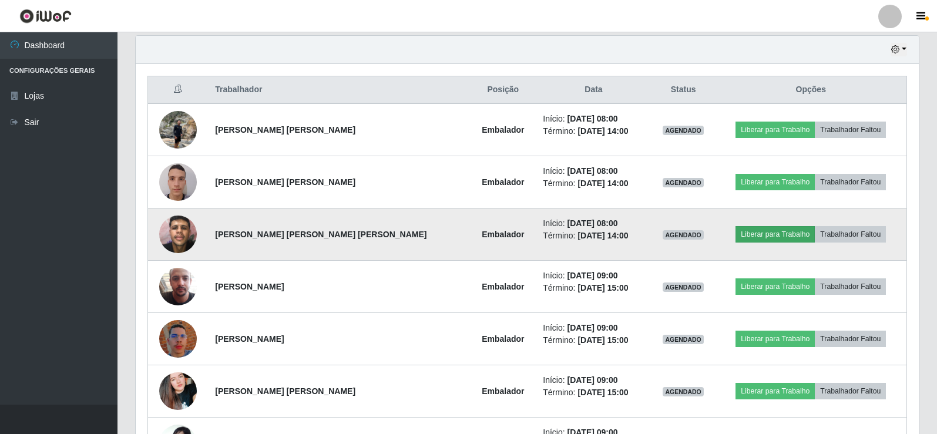 The width and height of the screenshot is (937, 434). Describe the element at coordinates (683, 90) in the screenshot. I see `th: Status` at that location.